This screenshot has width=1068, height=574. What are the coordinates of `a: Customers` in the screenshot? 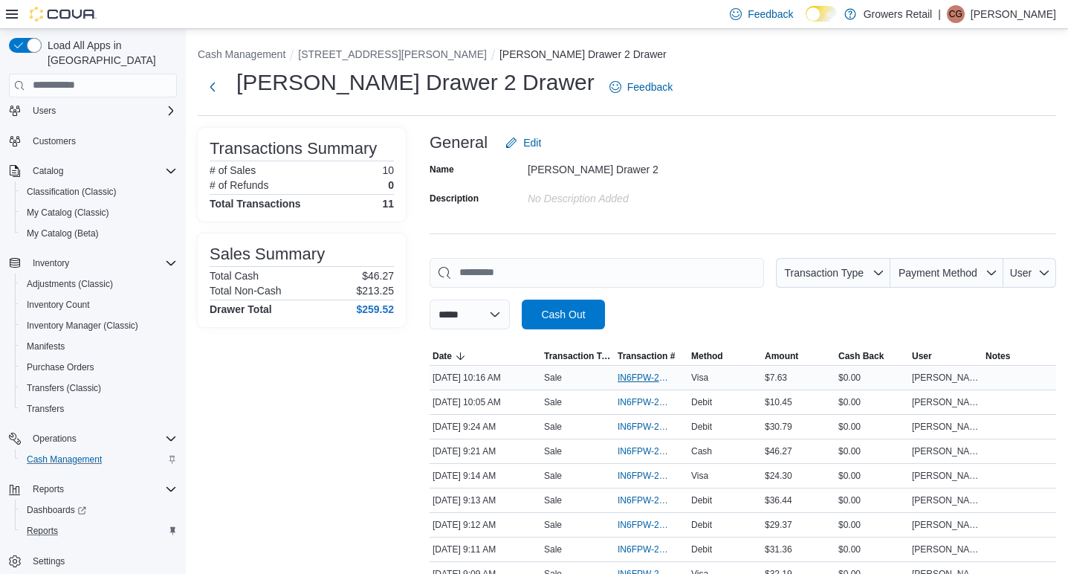 It's located at (54, 141).